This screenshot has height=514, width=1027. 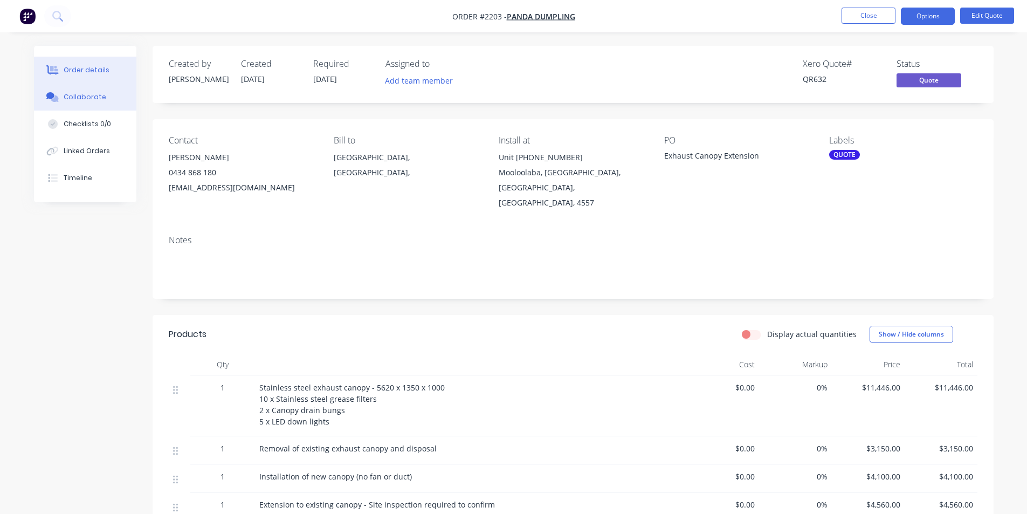 I want to click on a: Panda Dumpling, so click(x=541, y=16).